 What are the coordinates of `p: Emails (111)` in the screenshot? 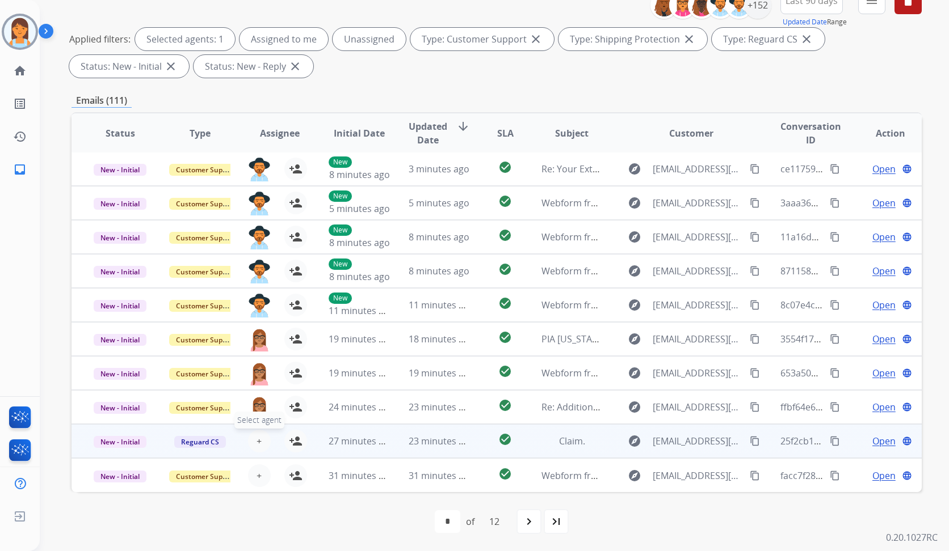 It's located at (102, 100).